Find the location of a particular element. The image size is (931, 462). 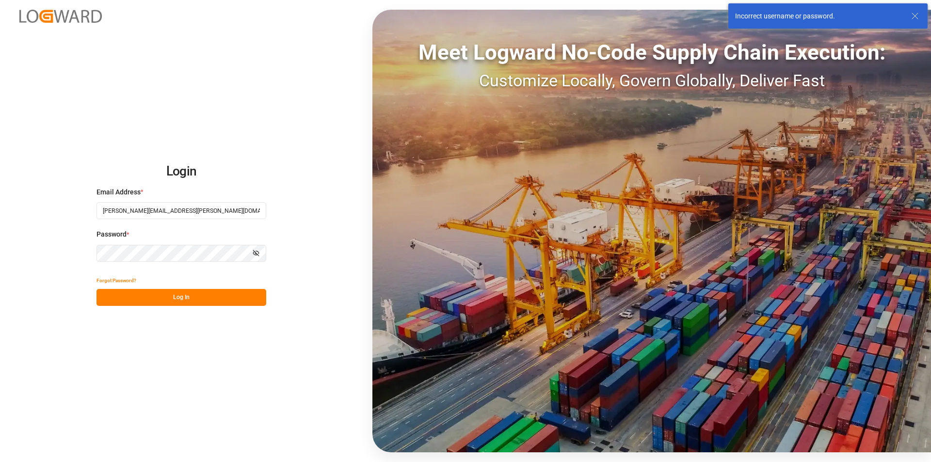

button: Log In is located at coordinates (181, 297).